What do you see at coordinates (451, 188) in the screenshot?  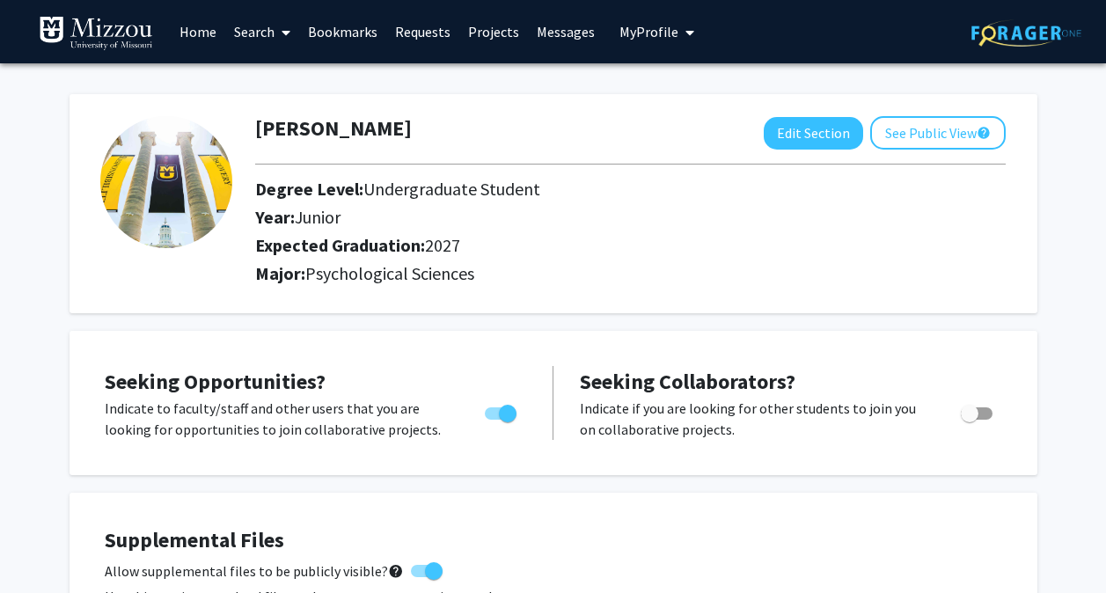 I see `span: Undergraduate Student` at bounding box center [451, 188].